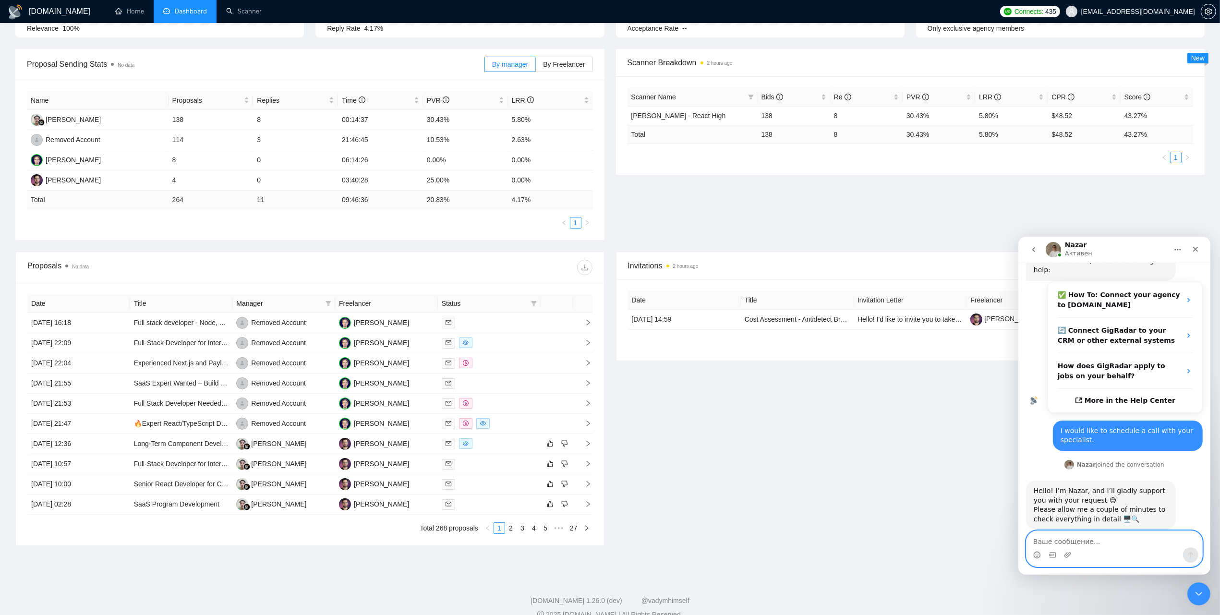  I want to click on td: $48.52, so click(1084, 115).